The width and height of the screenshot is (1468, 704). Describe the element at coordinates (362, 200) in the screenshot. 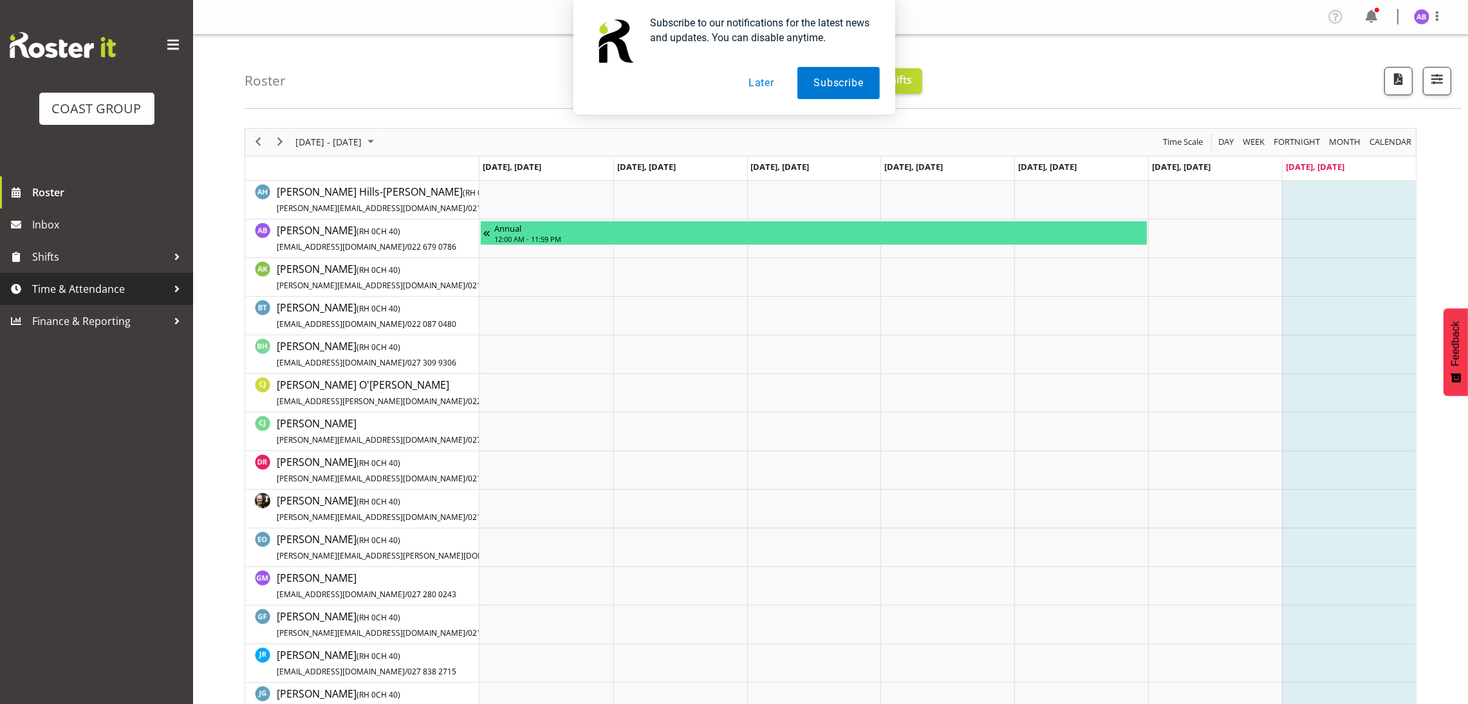

I see `td: Ambrose Hills-Simonsen resource` at that location.